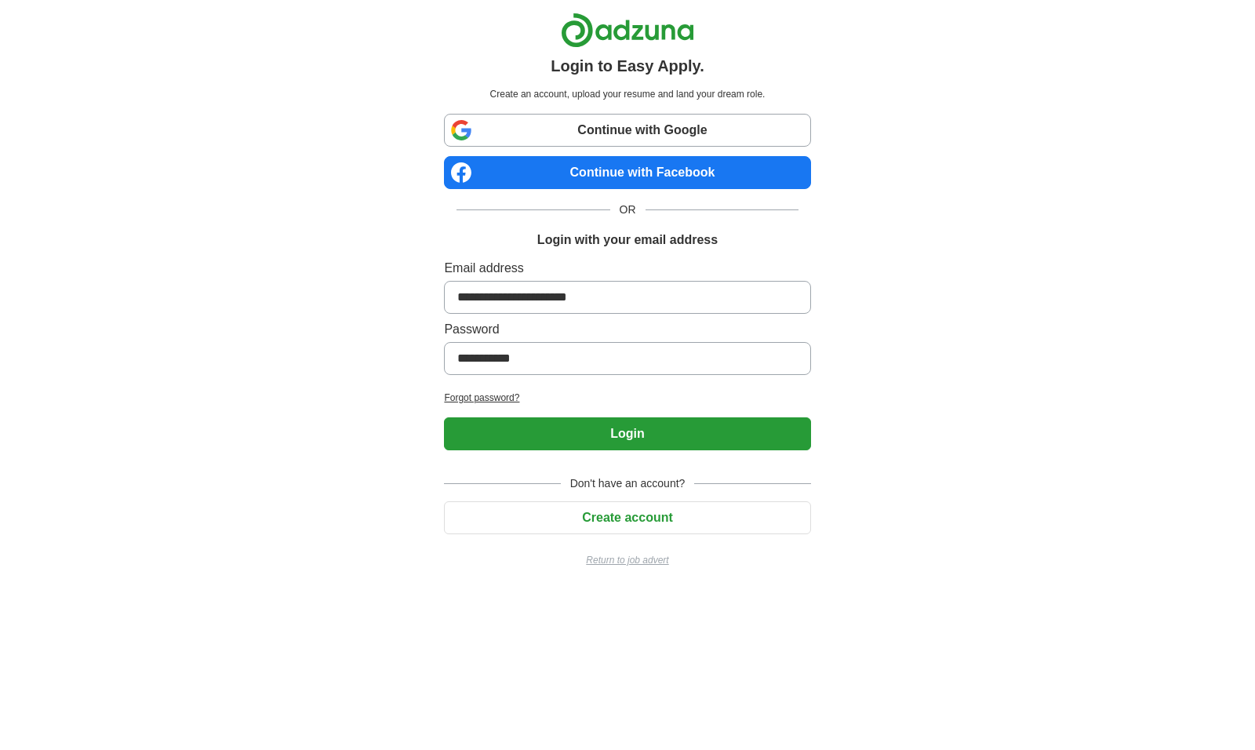 The height and width of the screenshot is (750, 1255). Describe the element at coordinates (627, 30) in the screenshot. I see `img: Adzuna logo` at that location.